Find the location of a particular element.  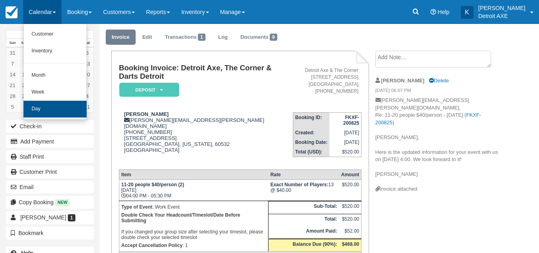

ul: Calendar is located at coordinates (55, 72).